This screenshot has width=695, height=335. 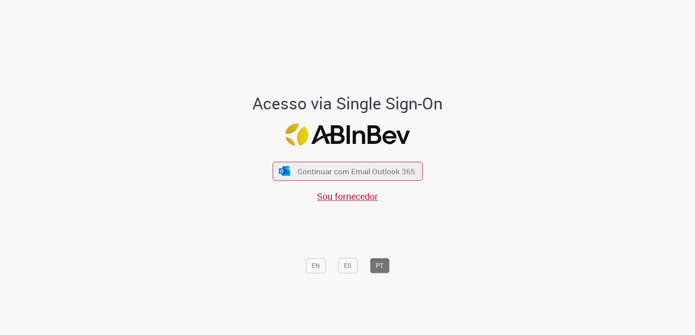 What do you see at coordinates (285, 171) in the screenshot?
I see `img: ícone Azure/Microsoft 360` at bounding box center [285, 171].